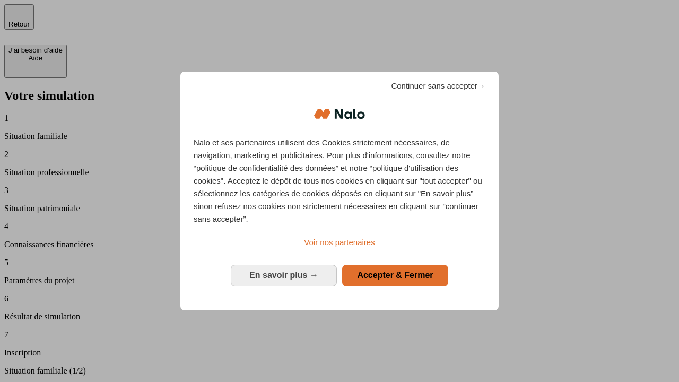 Image resolution: width=679 pixels, height=382 pixels. I want to click on p: Nalo et ses partenaires utilisent des Cookies strictement nécessaires, de navigation, marketing e..., so click(339, 181).